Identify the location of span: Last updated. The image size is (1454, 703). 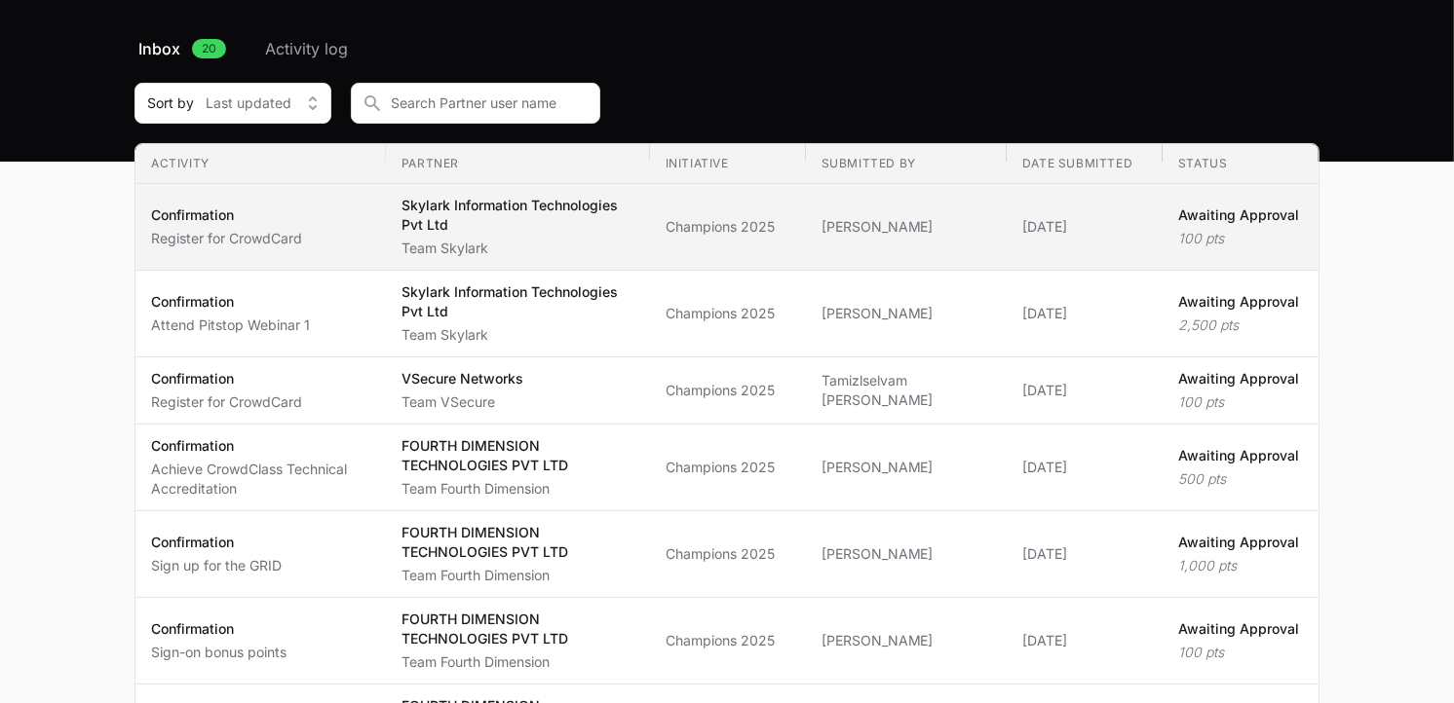
(248, 103).